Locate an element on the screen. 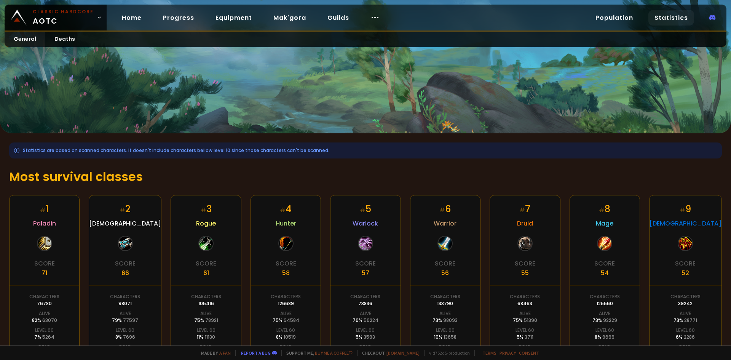 Image resolution: width=731 pixels, height=360 pixels. div: 39242 is located at coordinates (685, 303).